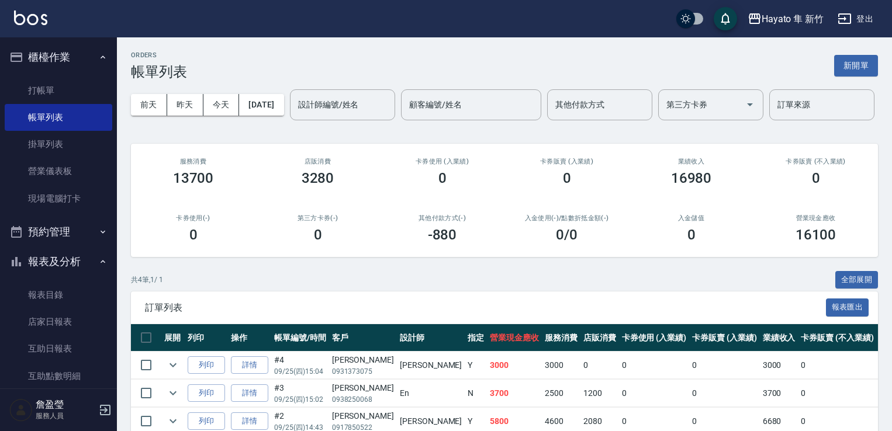 This screenshot has width=892, height=431. What do you see at coordinates (476, 393) in the screenshot?
I see `td: N` at bounding box center [476, 393].